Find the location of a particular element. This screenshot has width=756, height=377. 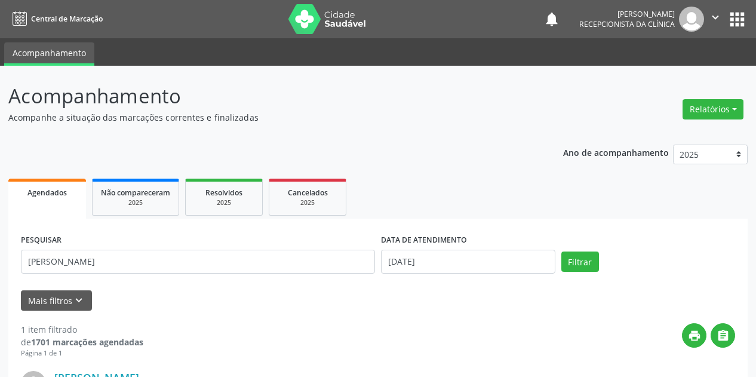

span: Agendados is located at coordinates (47, 192).